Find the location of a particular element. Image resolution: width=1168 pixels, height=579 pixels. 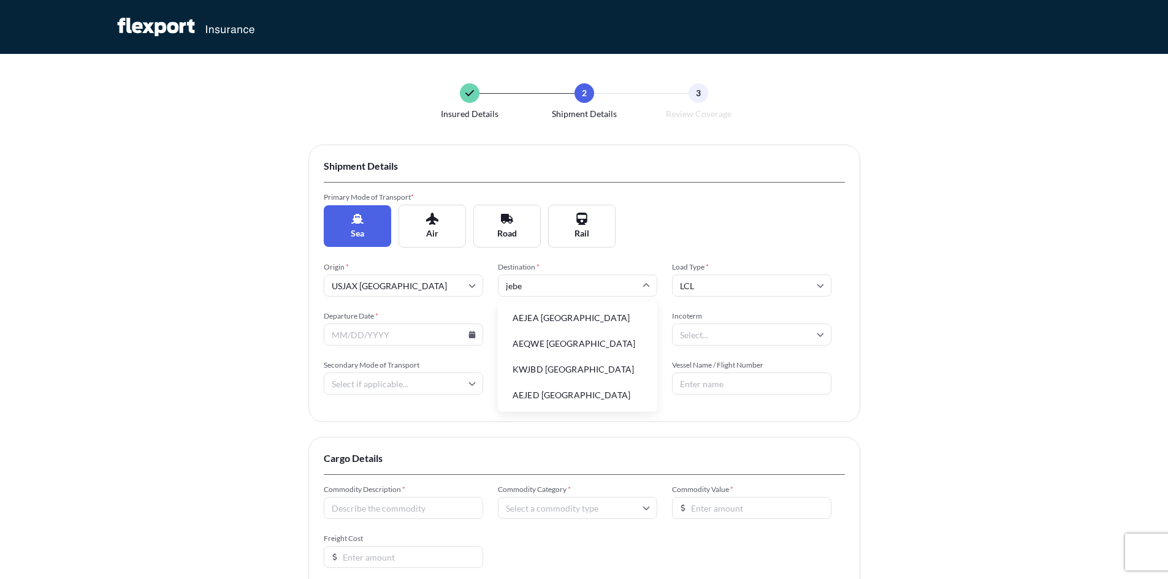

span: Destination is located at coordinates (578, 267).